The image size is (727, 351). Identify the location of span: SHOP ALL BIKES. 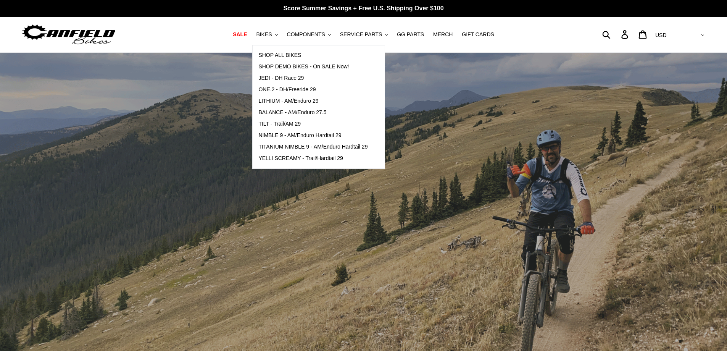
(280, 55).